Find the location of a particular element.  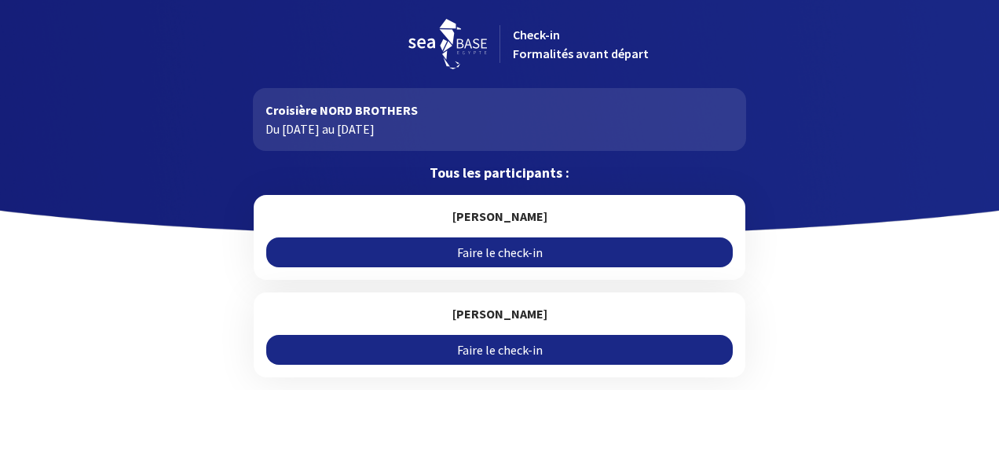

span: Check-in Formalités avant départ is located at coordinates (581, 44).